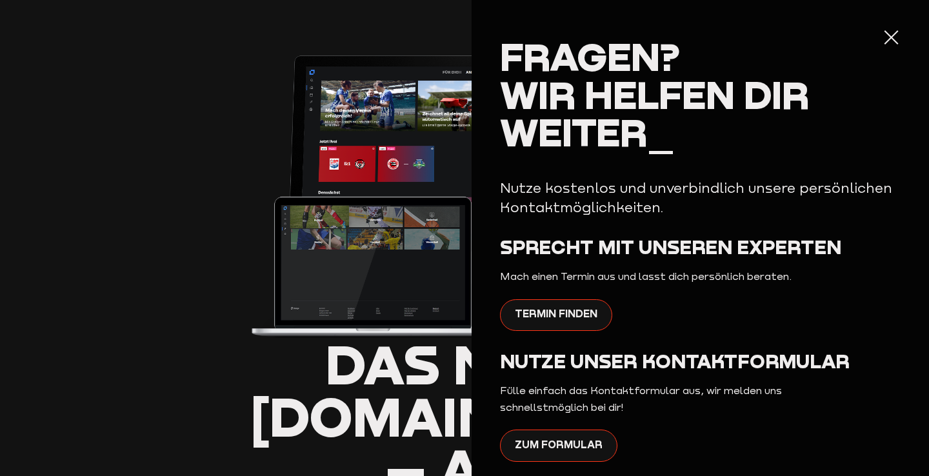 The height and width of the screenshot is (476, 929). What do you see at coordinates (556, 314) in the screenshot?
I see `span: Termin finden` at bounding box center [556, 314].